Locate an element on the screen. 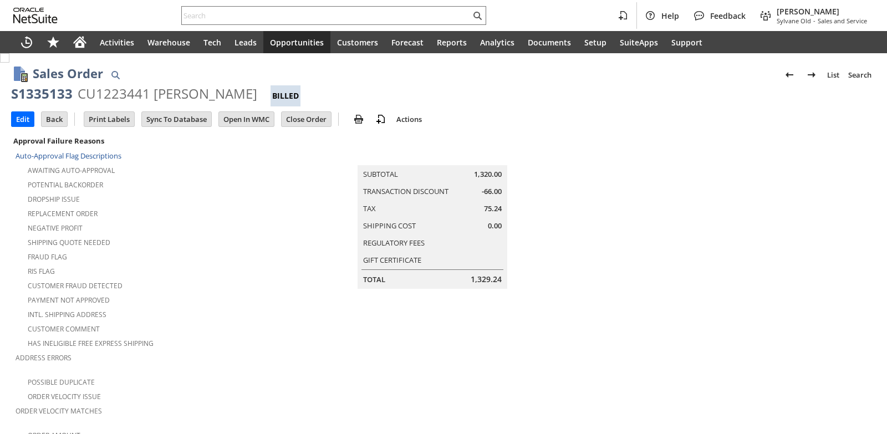  a: Tech is located at coordinates (212, 42).